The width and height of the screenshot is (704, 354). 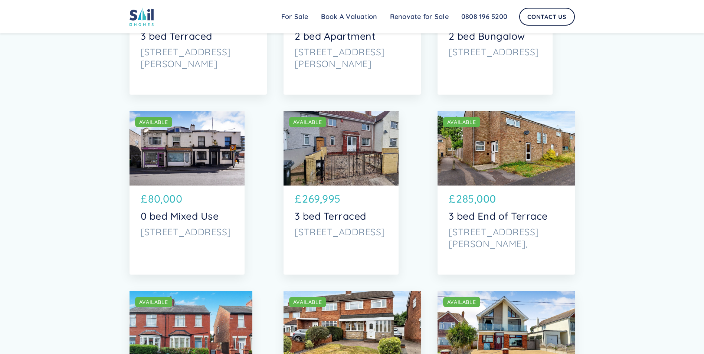 I want to click on p: 285,000, so click(x=476, y=199).